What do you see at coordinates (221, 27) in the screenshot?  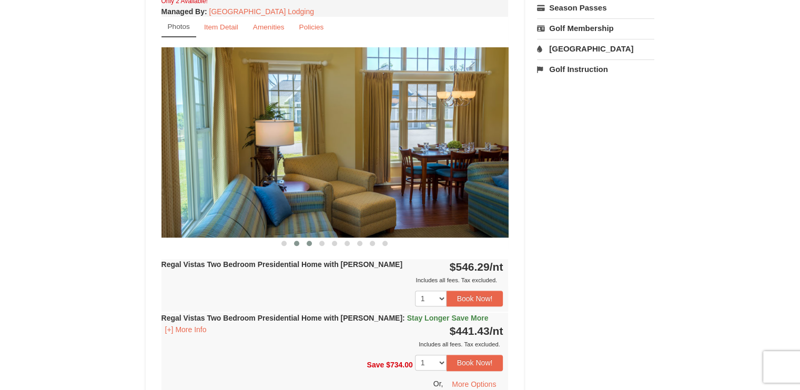 I see `a: Item Detail` at bounding box center [221, 27].